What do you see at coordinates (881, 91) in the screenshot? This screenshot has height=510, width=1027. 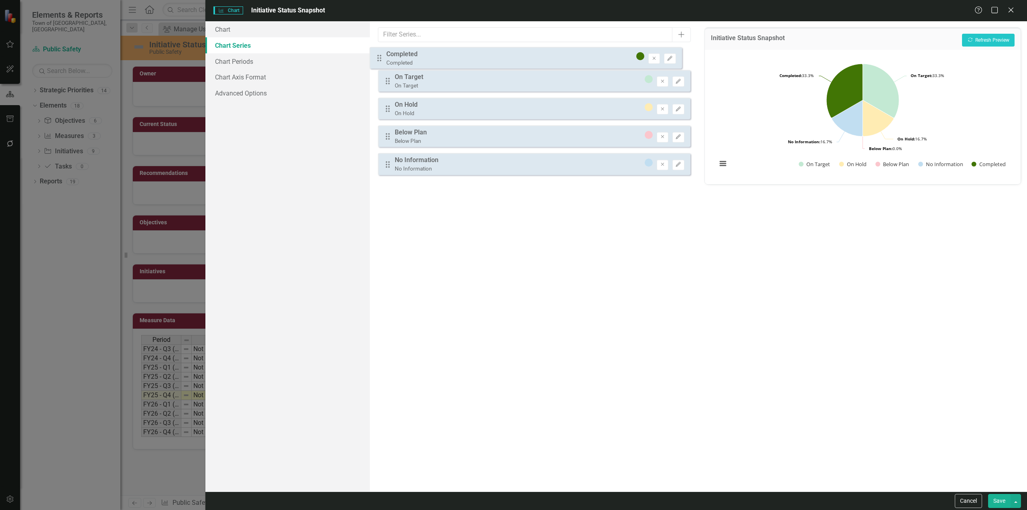 I see `path: On Target, 4.` at bounding box center [881, 91].